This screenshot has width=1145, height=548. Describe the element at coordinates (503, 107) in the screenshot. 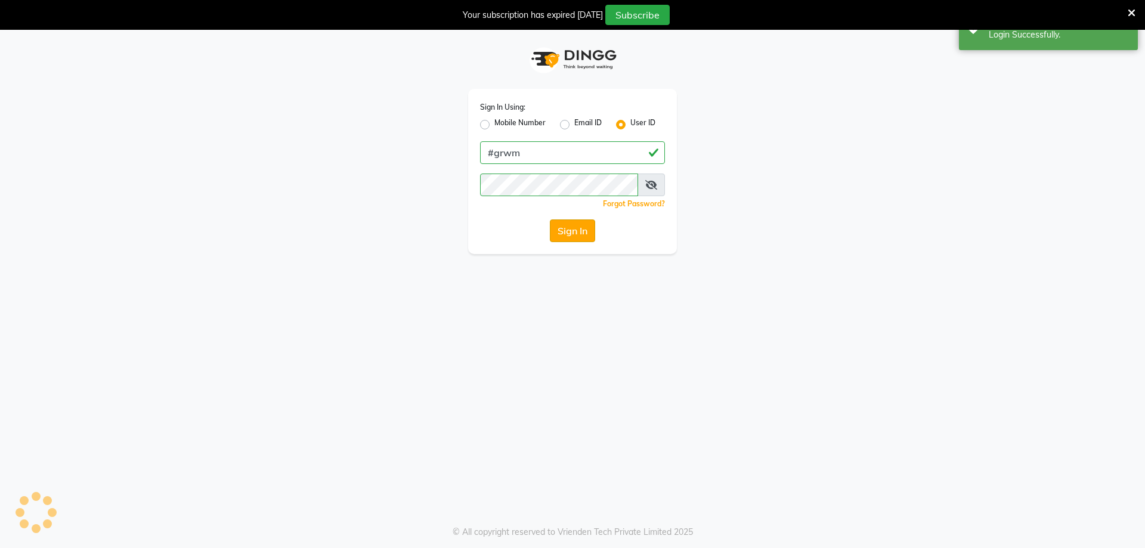

I see `label: Sign In Using:` at that location.